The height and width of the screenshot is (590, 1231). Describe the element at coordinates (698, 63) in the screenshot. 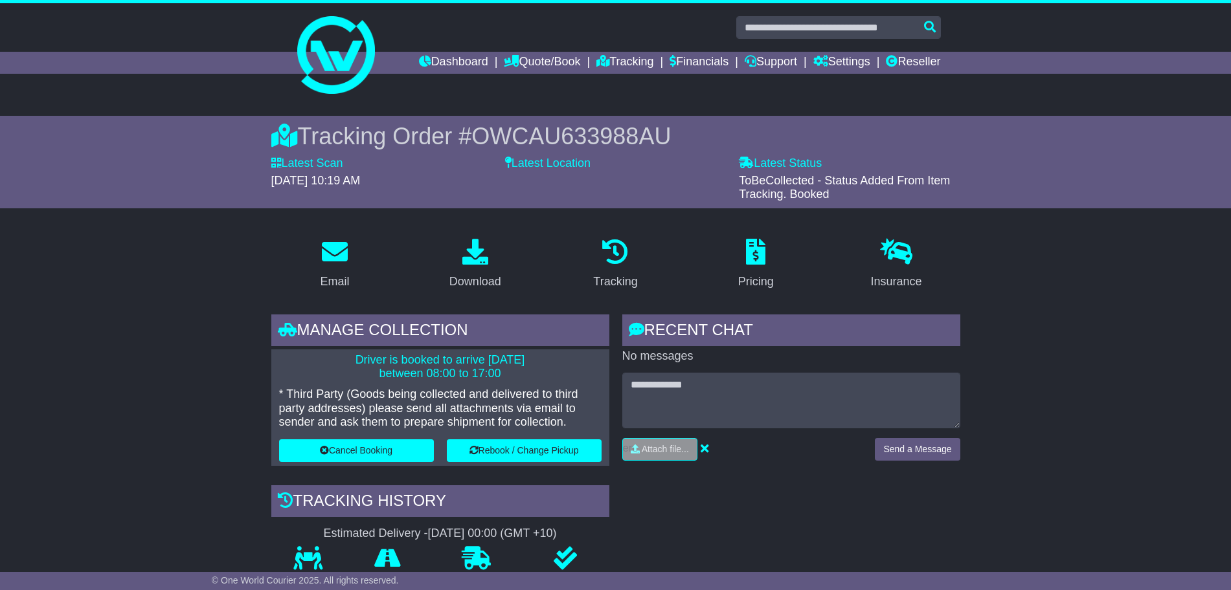

I see `a: Financials` at that location.